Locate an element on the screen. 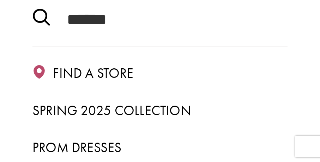  a: Find a store is located at coordinates (160, 74).